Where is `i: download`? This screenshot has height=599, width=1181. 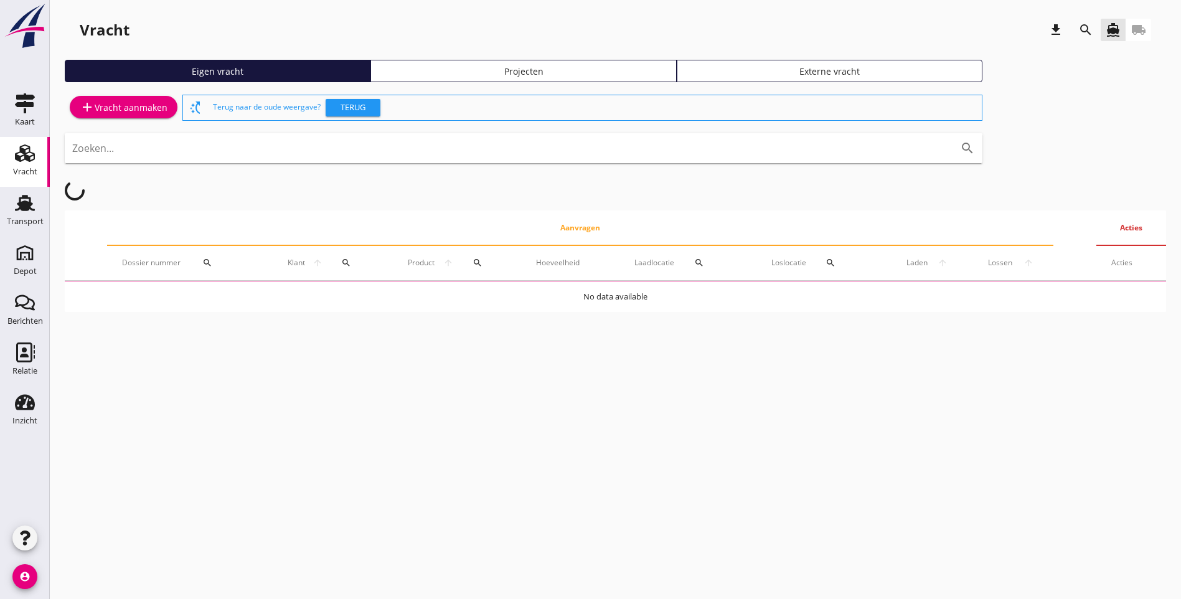
i: download is located at coordinates (1056, 30).